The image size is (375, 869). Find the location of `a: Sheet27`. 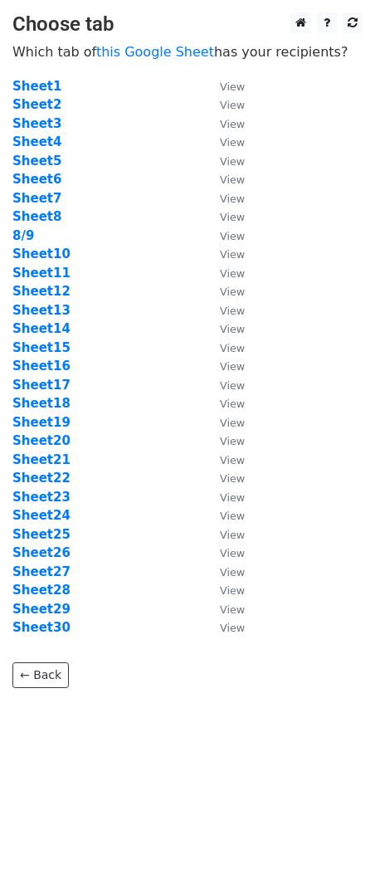

a: Sheet27 is located at coordinates (42, 572).